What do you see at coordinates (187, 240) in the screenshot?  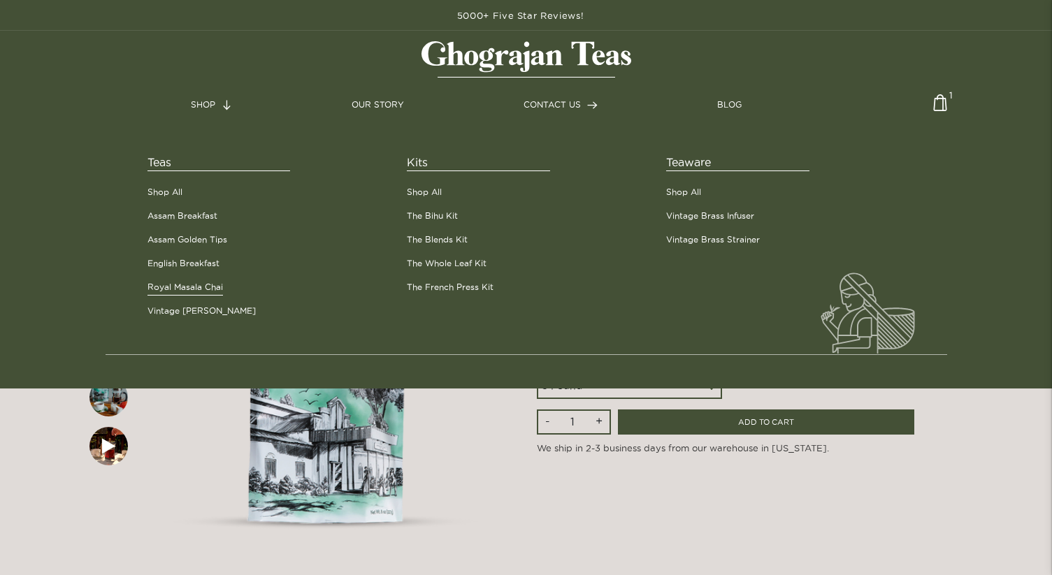 I see `a: Assam Golden Tips` at bounding box center [187, 240].